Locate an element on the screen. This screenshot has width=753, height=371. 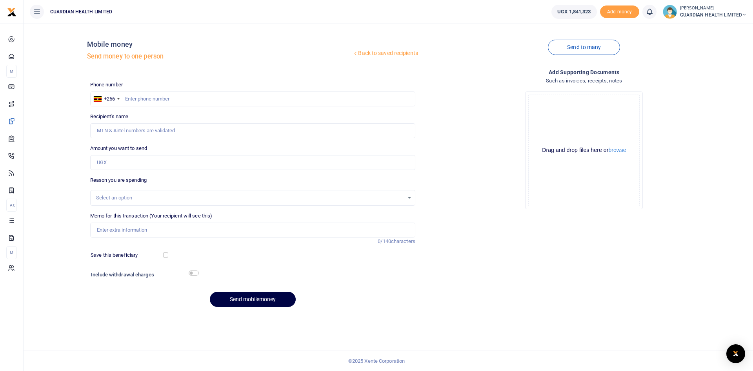
li: Toup your wallet is located at coordinates (620, 12).